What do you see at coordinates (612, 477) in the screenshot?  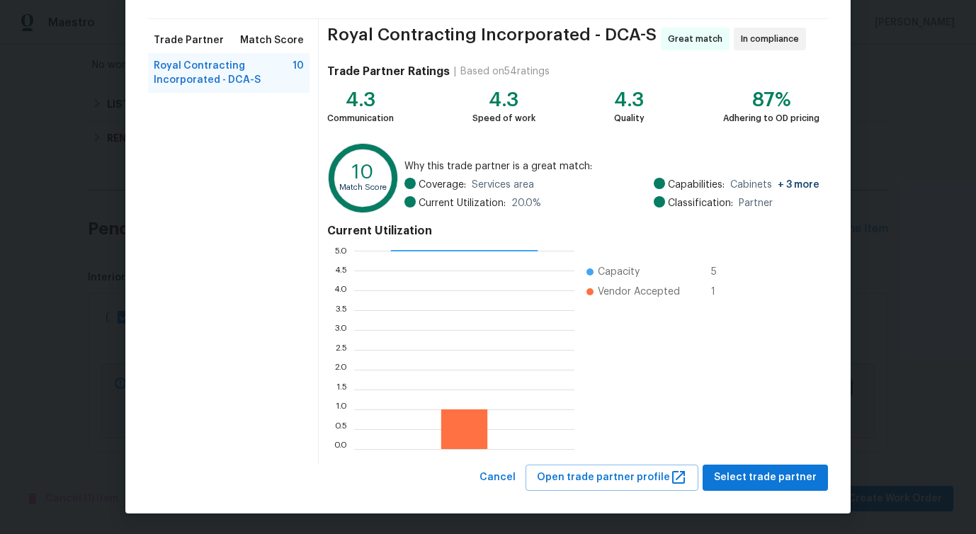 I see `span: Open trade partner profile` at bounding box center [612, 477].